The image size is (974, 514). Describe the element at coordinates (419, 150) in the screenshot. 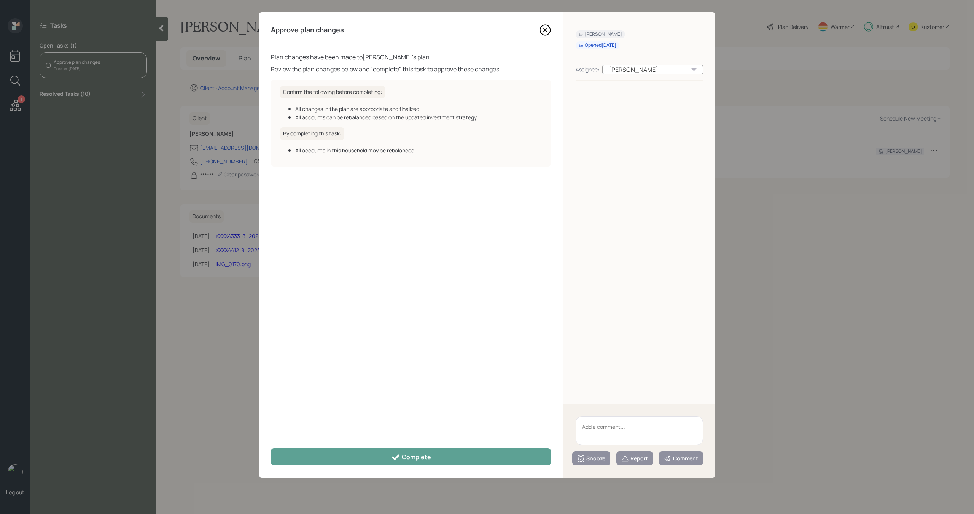

I see `div: All accounts in this household may be rebalanced` at that location.